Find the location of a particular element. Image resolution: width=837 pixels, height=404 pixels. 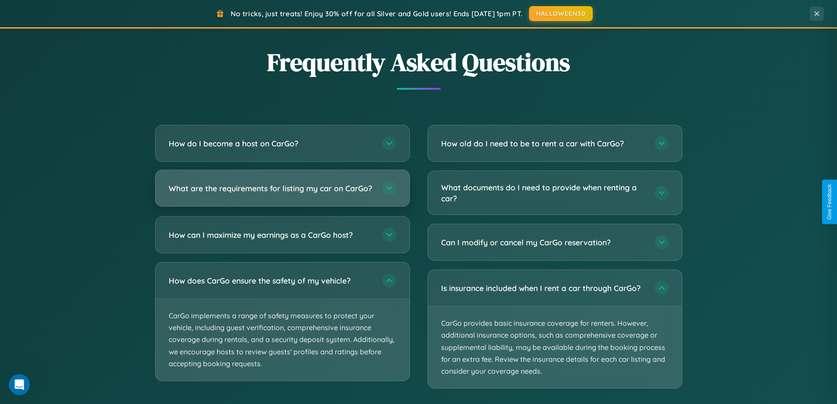

h3: What are the requirements for listing my car on CarGo? is located at coordinates (271, 188).